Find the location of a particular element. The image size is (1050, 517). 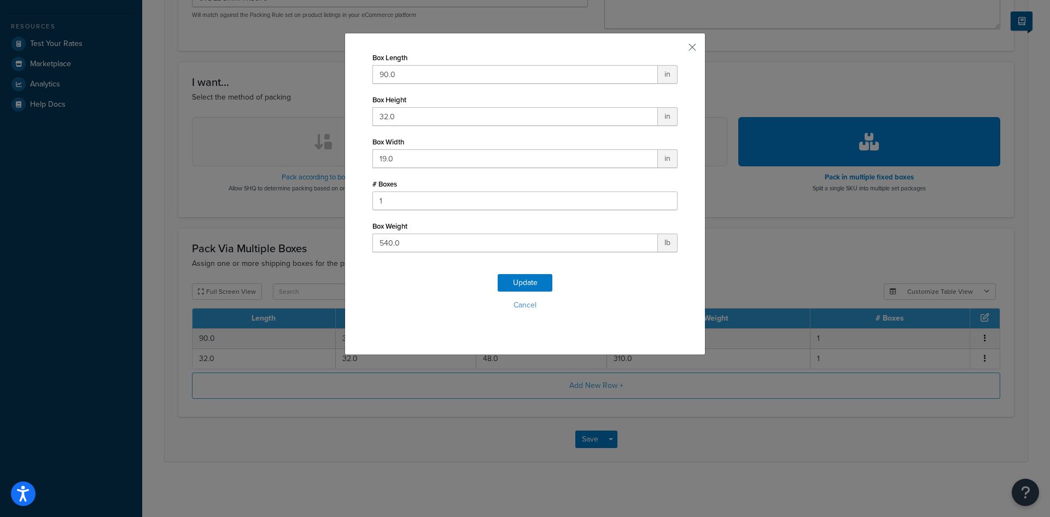

label: # Boxes is located at coordinates (385, 184).